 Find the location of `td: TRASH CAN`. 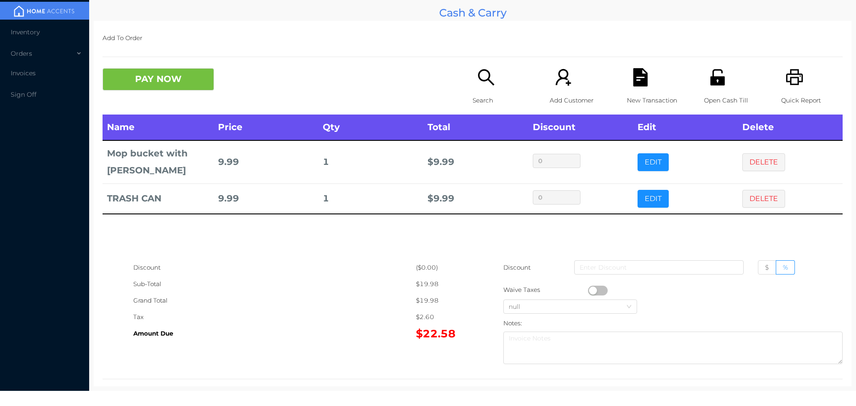

td: TRASH CAN is located at coordinates (158, 199).